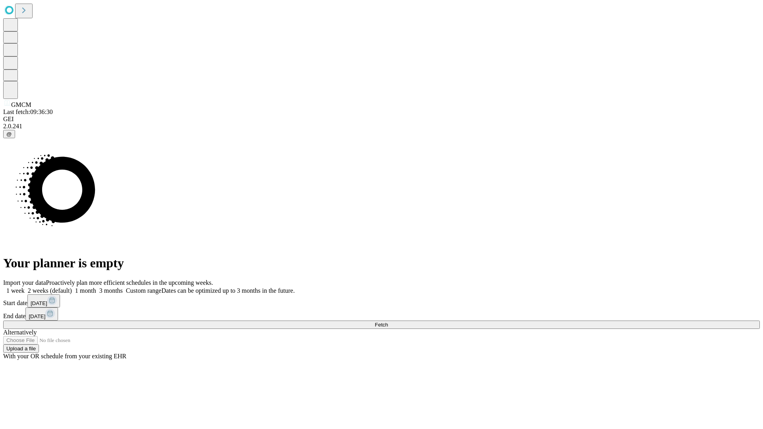 The image size is (763, 429). What do you see at coordinates (85, 290) in the screenshot?
I see `span: 1 month` at bounding box center [85, 290].